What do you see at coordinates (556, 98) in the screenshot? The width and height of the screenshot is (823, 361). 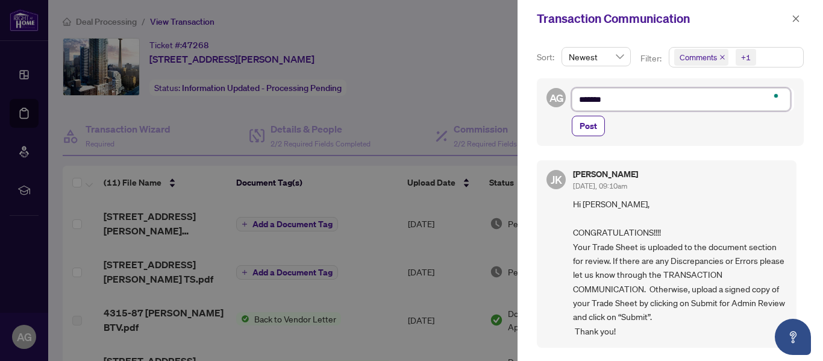 I see `span: AG` at bounding box center [556, 98].